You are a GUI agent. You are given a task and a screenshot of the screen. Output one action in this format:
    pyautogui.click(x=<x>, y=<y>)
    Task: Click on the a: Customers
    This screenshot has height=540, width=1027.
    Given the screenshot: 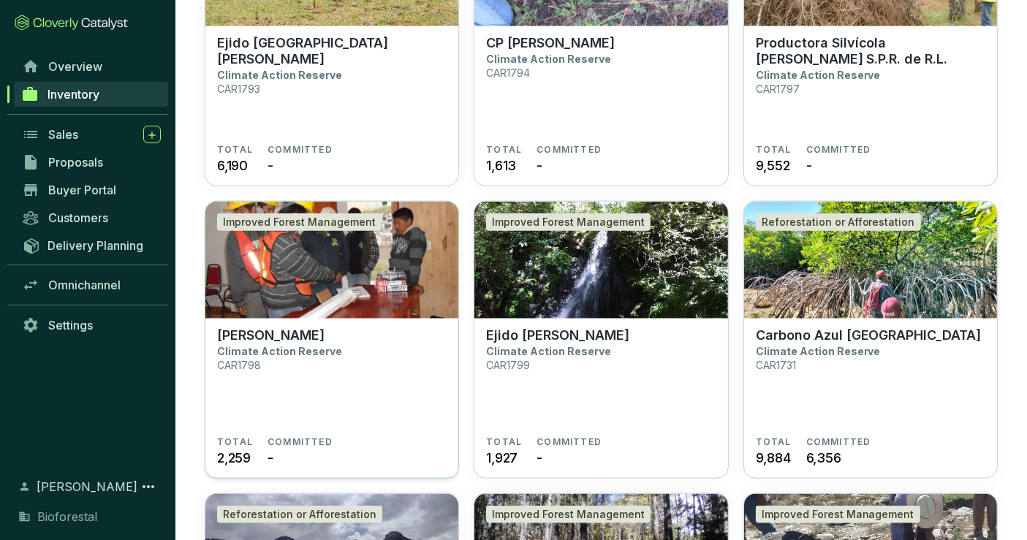 What is the action you would take?
    pyautogui.click(x=91, y=218)
    